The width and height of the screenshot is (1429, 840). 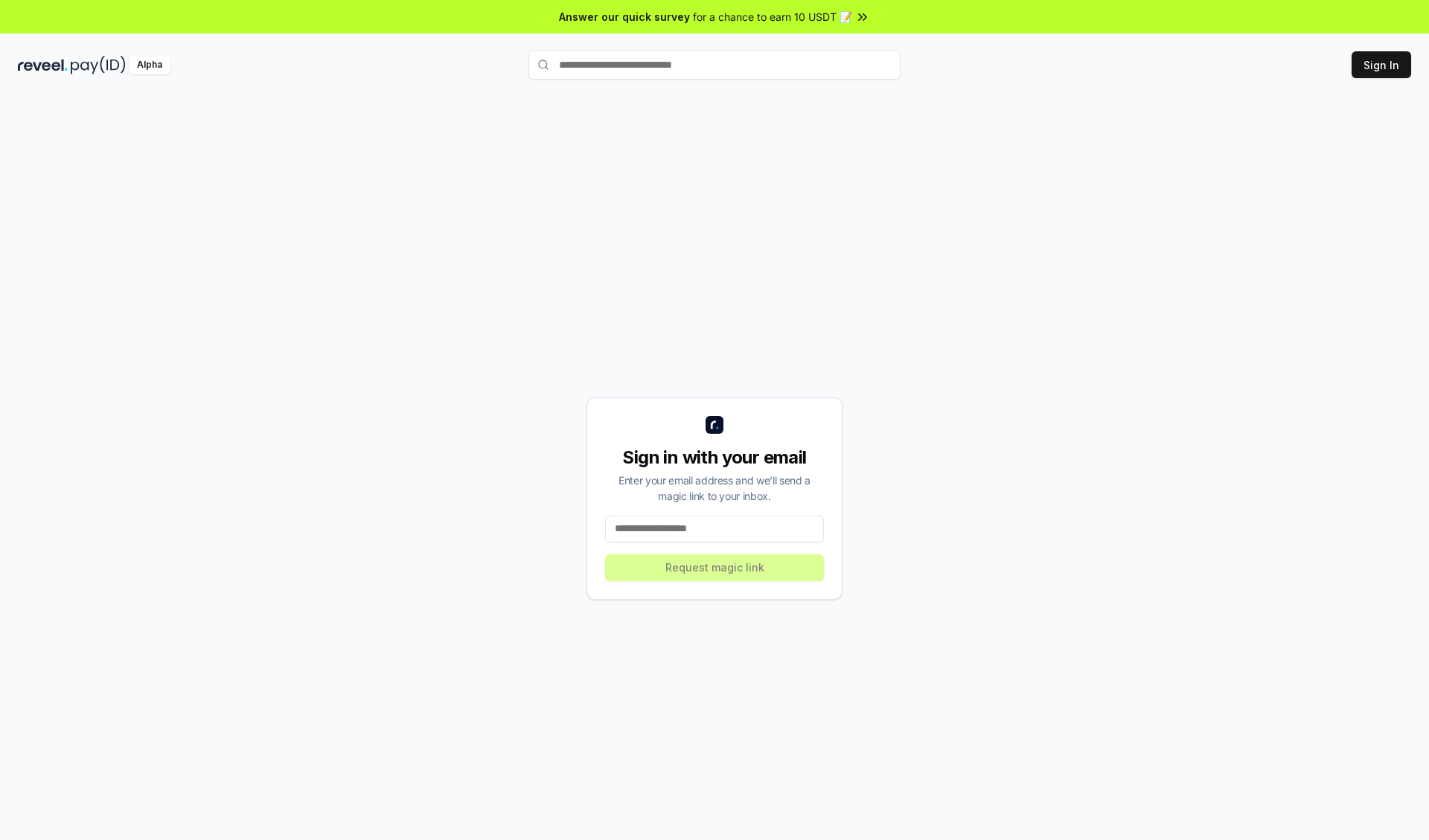 What do you see at coordinates (714, 425) in the screenshot?
I see `img: logo_small` at bounding box center [714, 425].